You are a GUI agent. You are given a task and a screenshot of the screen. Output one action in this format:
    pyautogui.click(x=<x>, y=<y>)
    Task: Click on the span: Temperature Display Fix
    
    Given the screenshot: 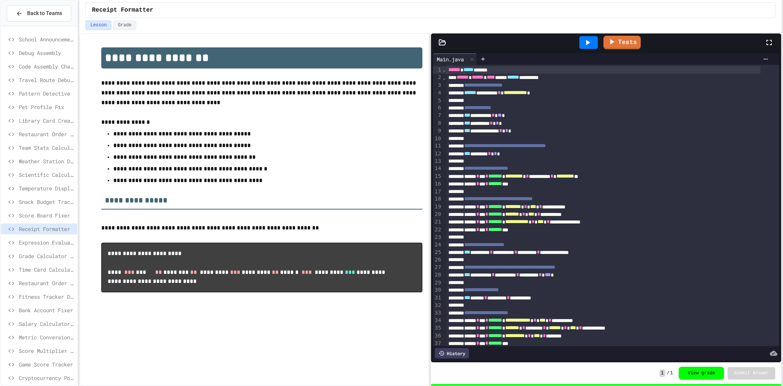 What is the action you would take?
    pyautogui.click(x=46, y=188)
    